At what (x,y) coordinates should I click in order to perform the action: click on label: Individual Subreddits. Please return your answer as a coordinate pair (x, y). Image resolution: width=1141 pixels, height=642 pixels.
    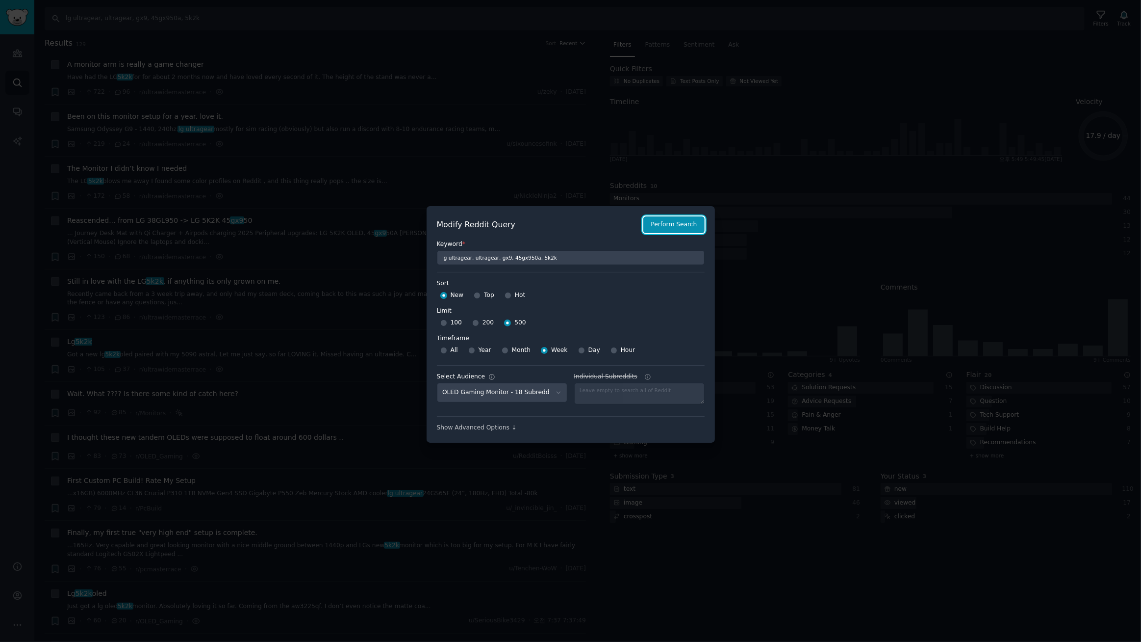
    Looking at the image, I should click on (640, 377).